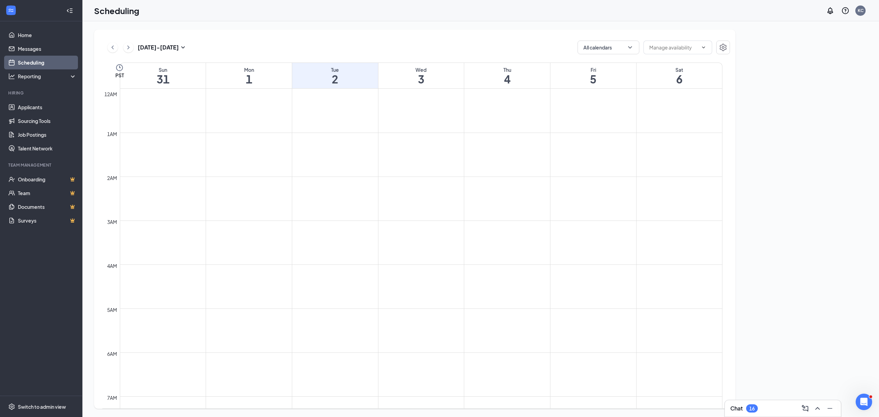  I want to click on button: ChevronLeft, so click(113, 47).